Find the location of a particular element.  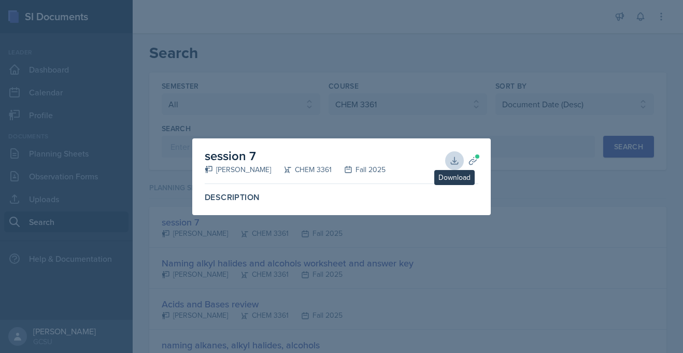

label: Description is located at coordinates (341, 197).